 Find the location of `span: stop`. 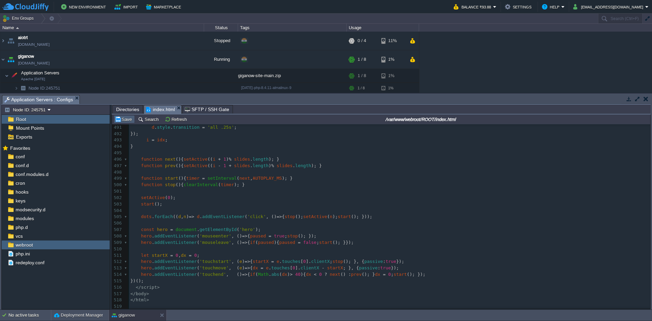

span: stop is located at coordinates (338, 261).